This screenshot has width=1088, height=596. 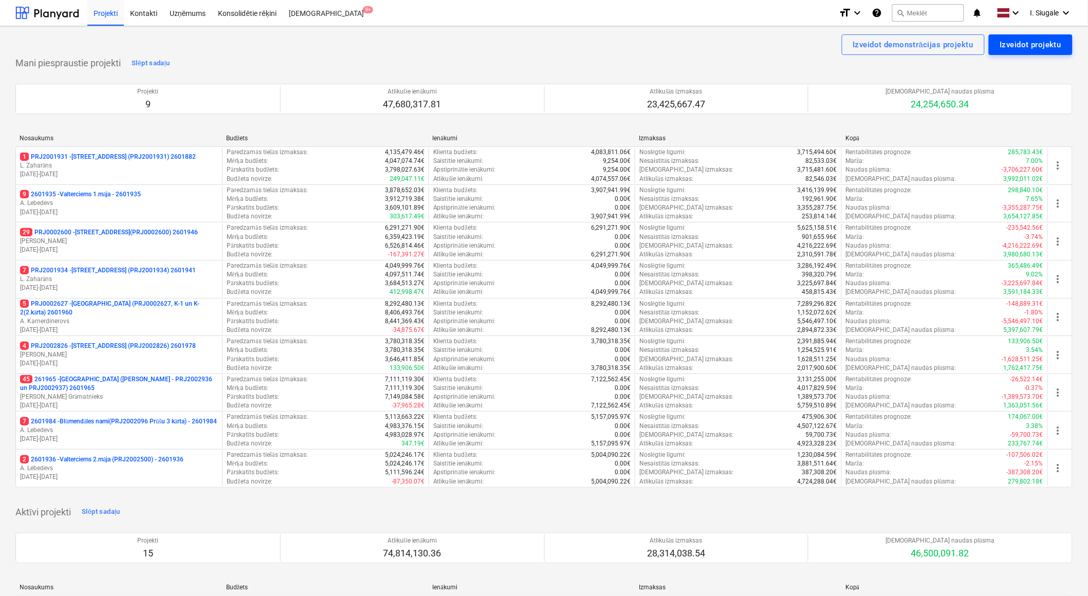 I want to click on p: Atlikušie ienākumi :, so click(x=458, y=216).